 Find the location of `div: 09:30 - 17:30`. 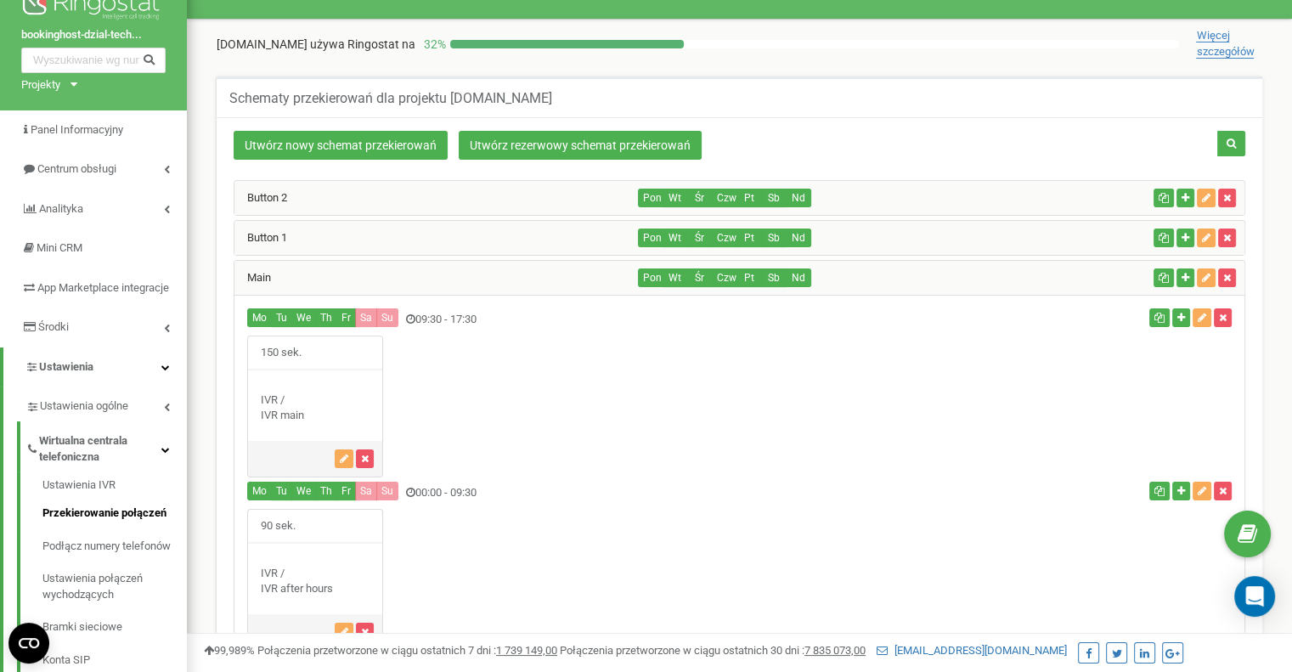

div: 09:30 - 17:30 is located at coordinates (571, 319).